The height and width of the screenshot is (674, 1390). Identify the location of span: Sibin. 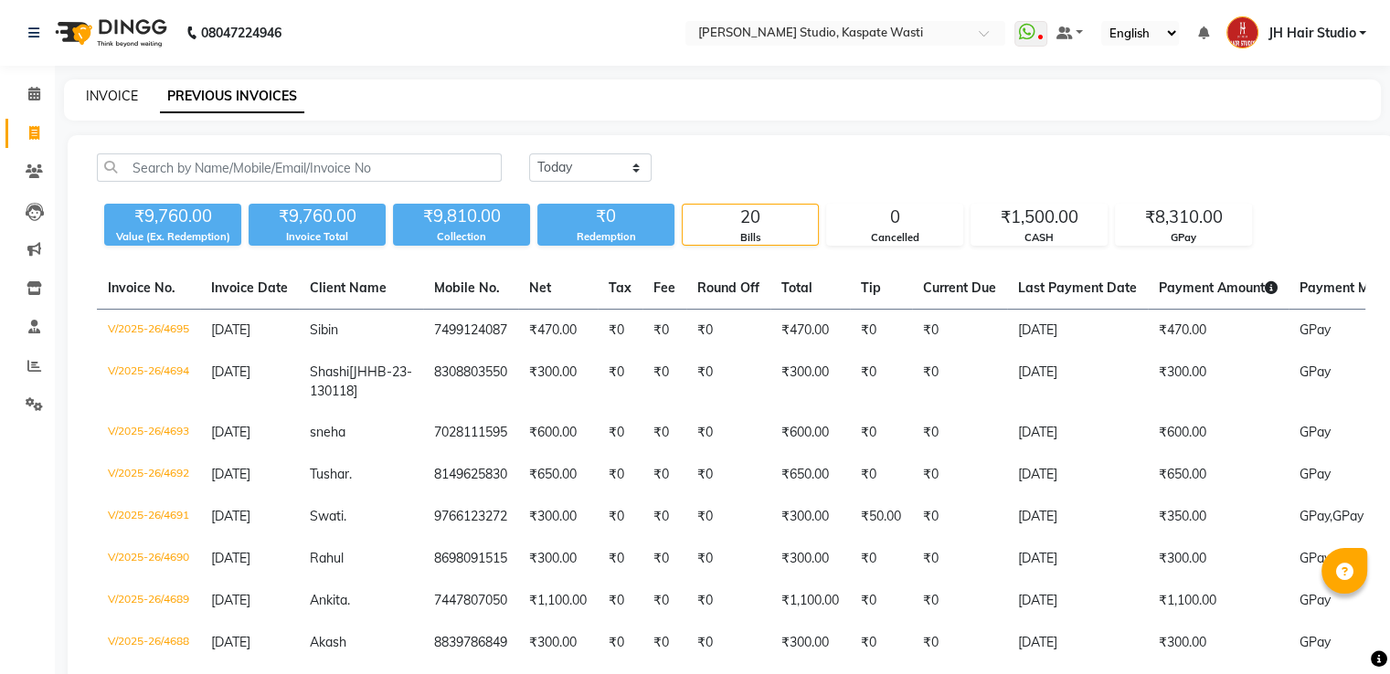
(323, 330).